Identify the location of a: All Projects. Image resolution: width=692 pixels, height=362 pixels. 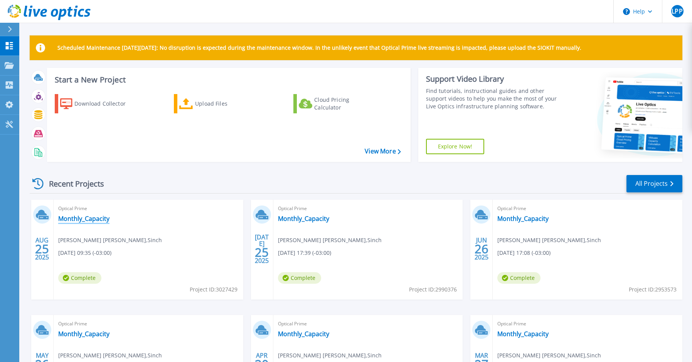
(654, 184).